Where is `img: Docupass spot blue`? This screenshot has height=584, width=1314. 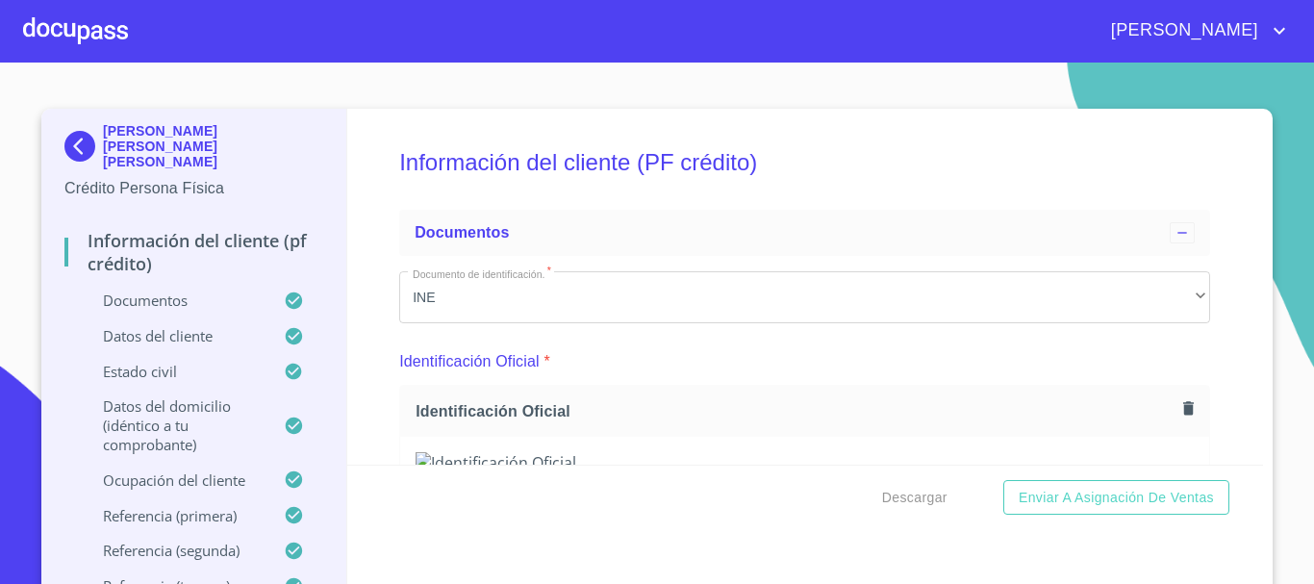 img: Docupass spot blue is located at coordinates (84, 146).